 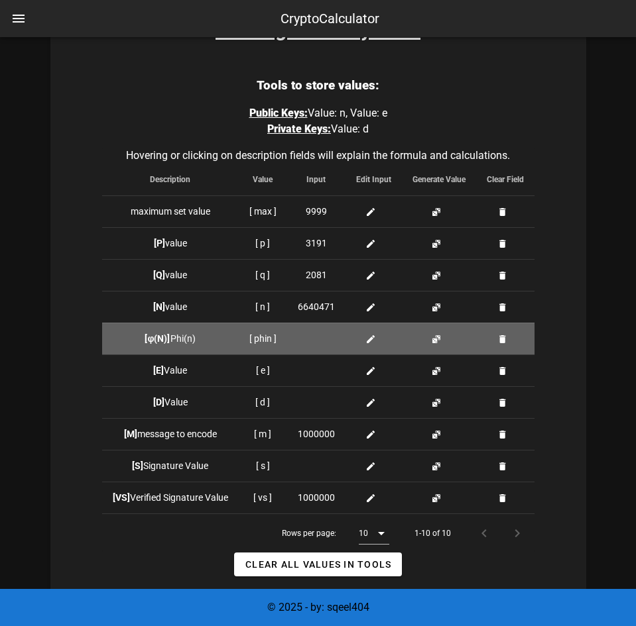 I want to click on b: [φ(N)], so click(x=157, y=339).